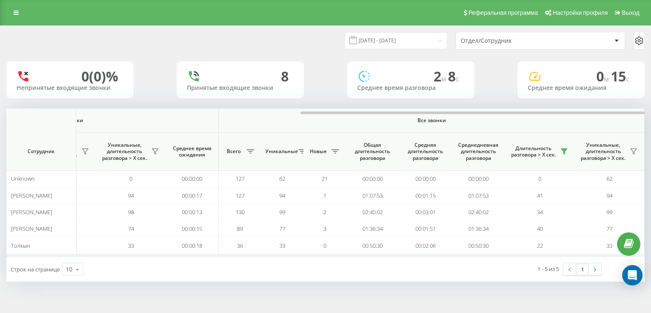  What do you see at coordinates (540, 245) in the screenshot?
I see `span: 22` at bounding box center [540, 245].